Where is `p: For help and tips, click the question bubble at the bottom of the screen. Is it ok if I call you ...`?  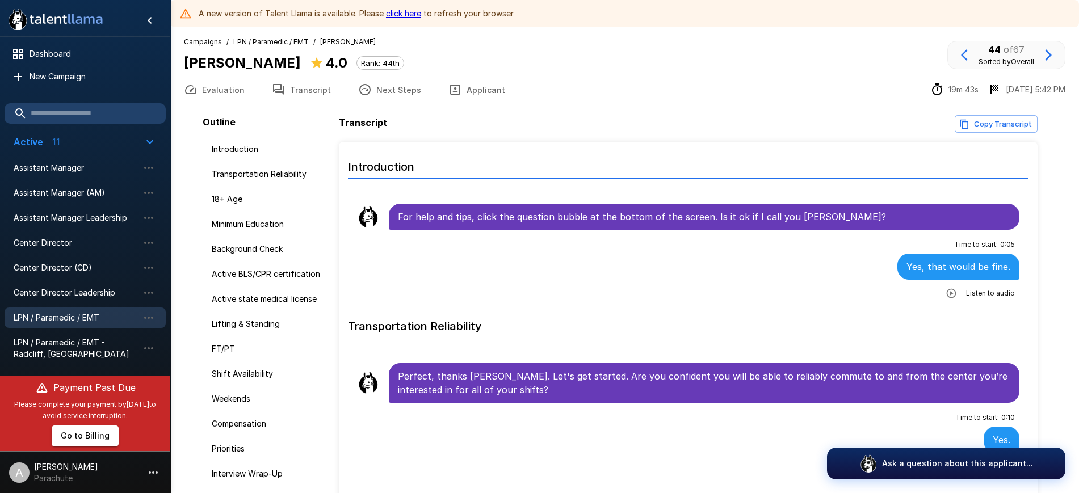 p: For help and tips, click the question bubble at the bottom of the screen. Is it ok if I call you ... is located at coordinates (704, 217).